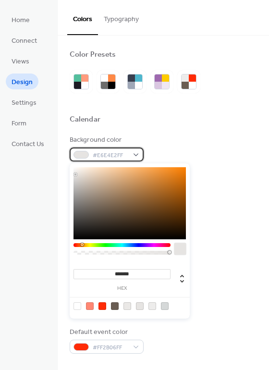 The image size is (269, 370). I want to click on a: Form, so click(19, 123).